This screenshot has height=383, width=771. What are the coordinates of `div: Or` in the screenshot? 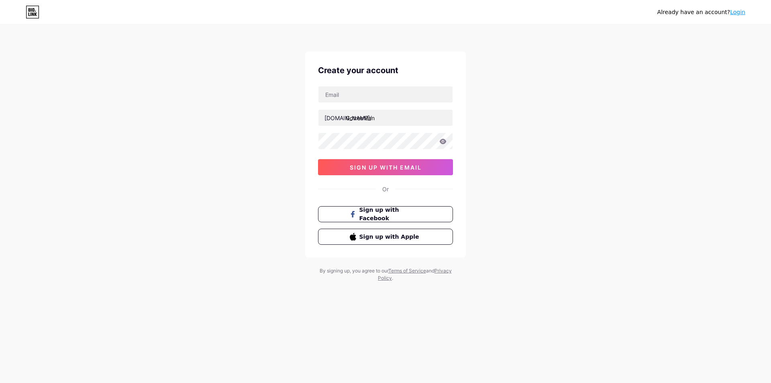 It's located at (386, 189).